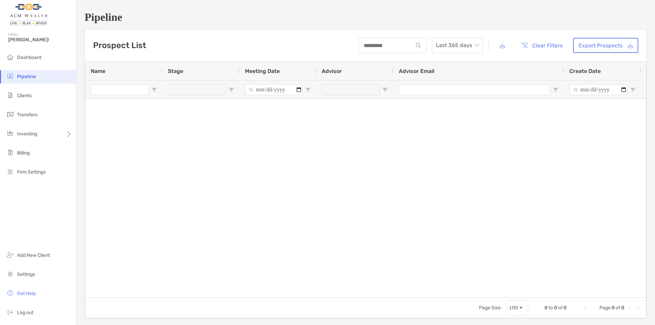 This screenshot has height=325, width=655. I want to click on div: First Page, so click(586, 308).